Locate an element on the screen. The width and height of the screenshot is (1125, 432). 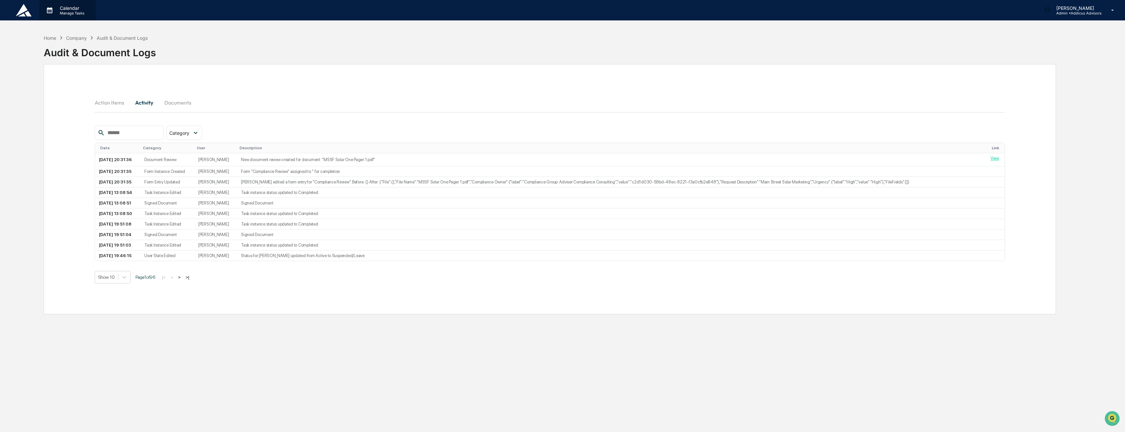
div: Link is located at coordinates (996, 148).